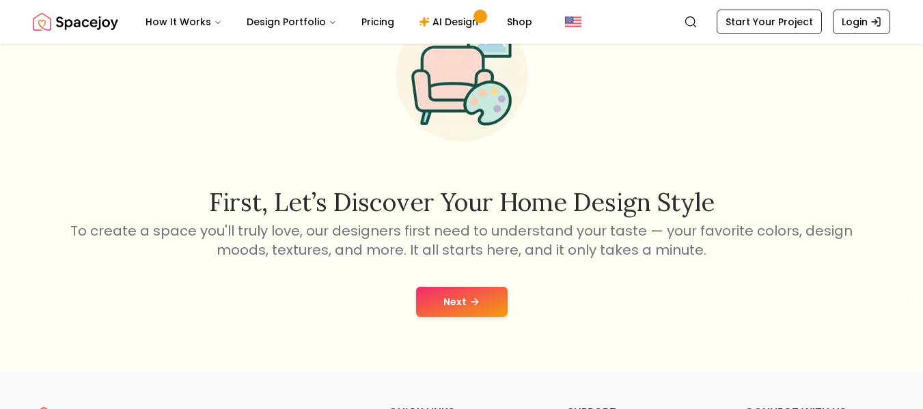 This screenshot has height=409, width=923. I want to click on nav: Main, so click(339, 22).